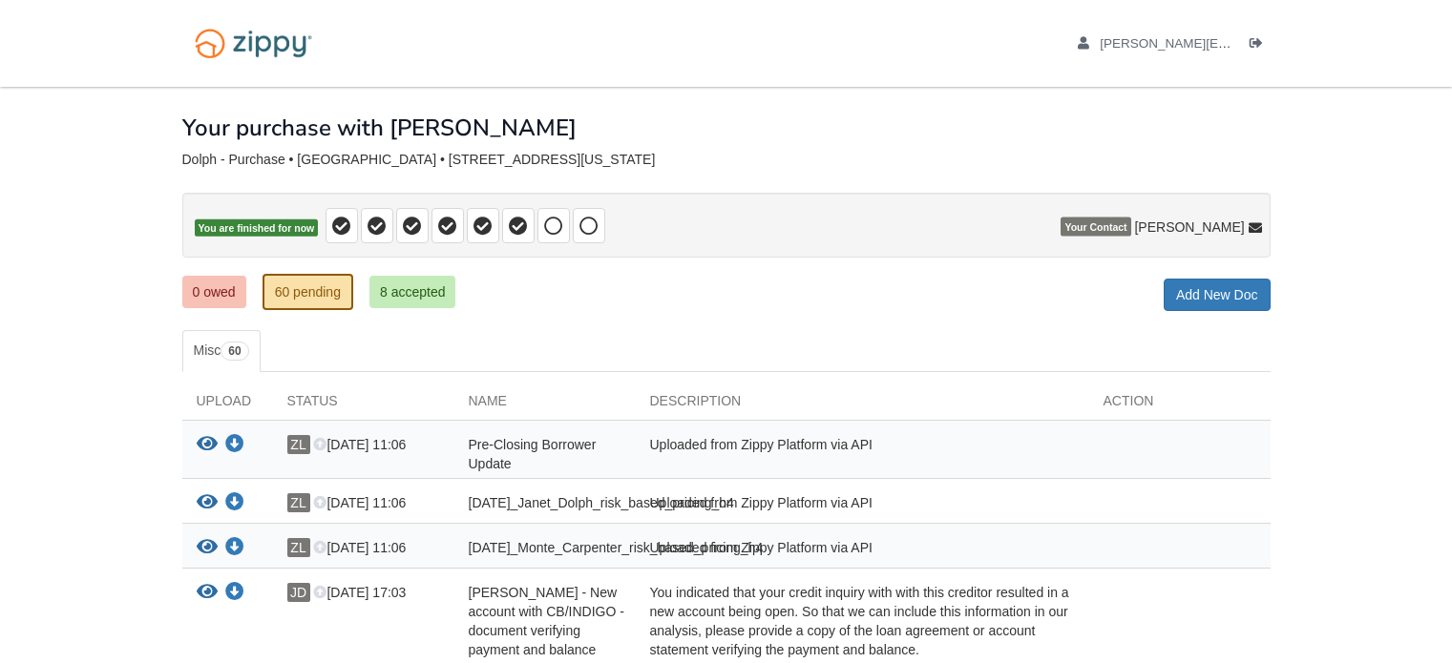 This screenshot has width=1452, height=663. I want to click on img: Logo, so click(253, 43).